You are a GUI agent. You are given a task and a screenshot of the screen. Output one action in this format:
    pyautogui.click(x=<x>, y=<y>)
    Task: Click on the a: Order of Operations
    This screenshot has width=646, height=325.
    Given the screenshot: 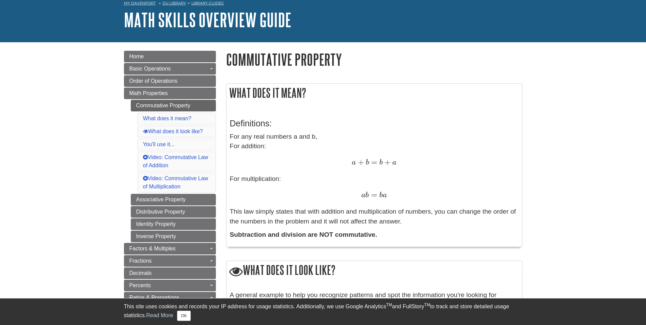 What is the action you would take?
    pyautogui.click(x=170, y=81)
    